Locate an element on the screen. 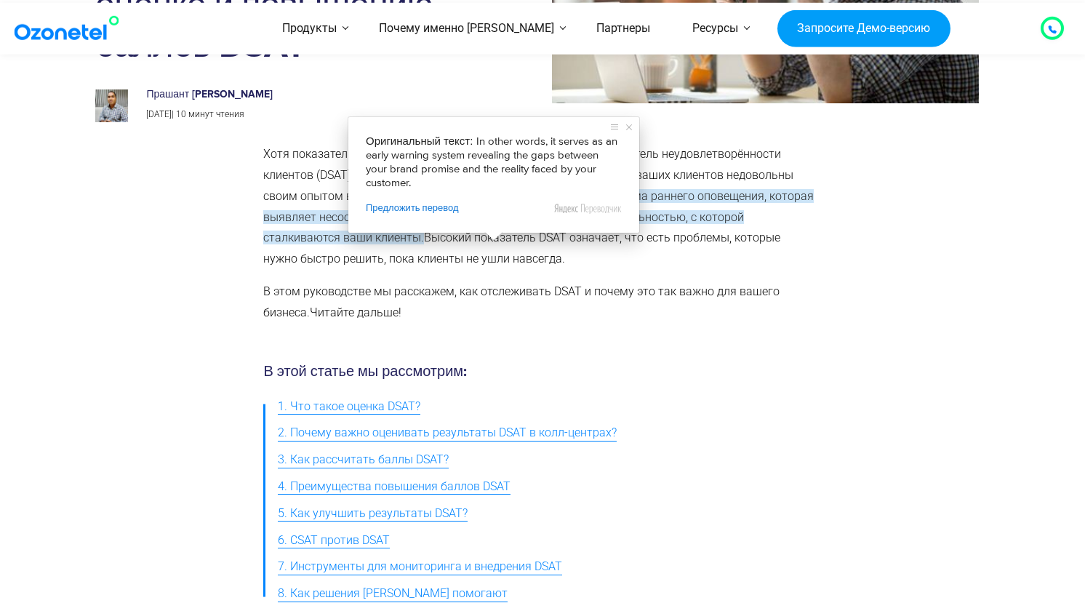  span: Оригинальный текст: is located at coordinates (419, 140).